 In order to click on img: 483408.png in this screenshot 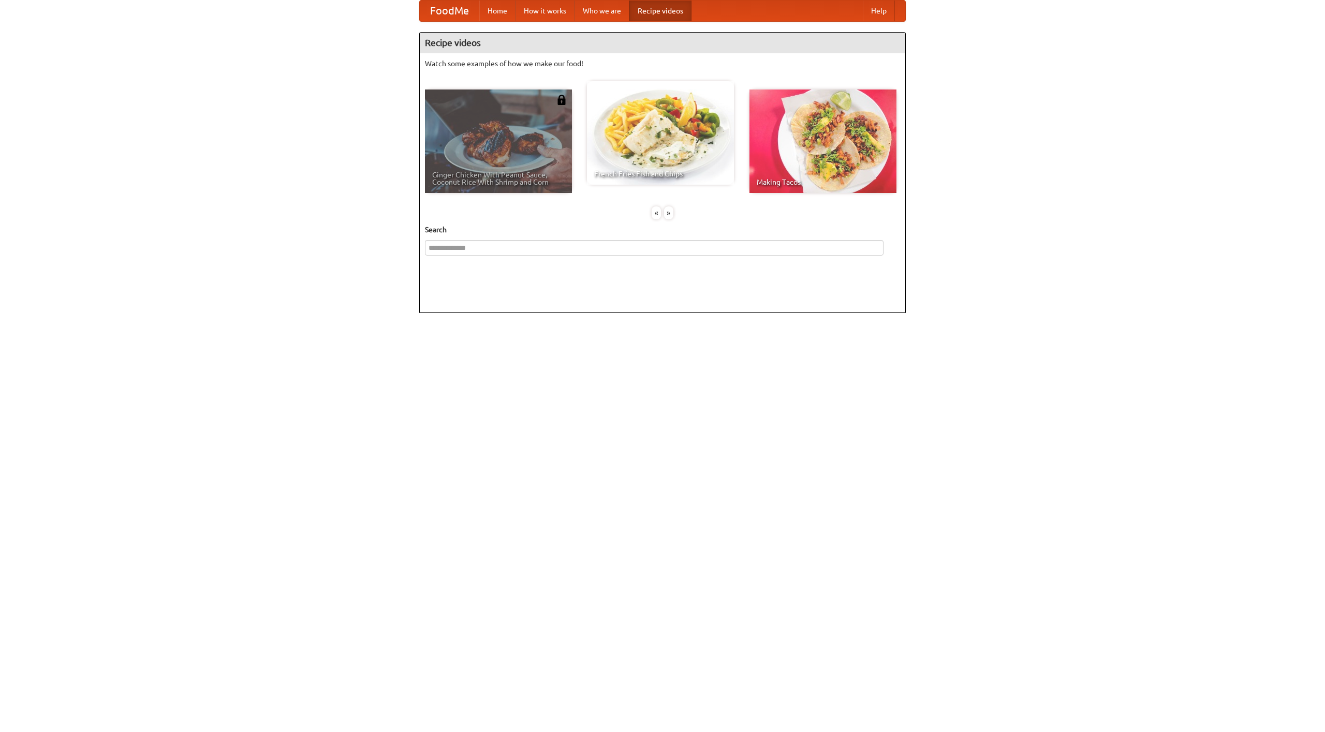, I will do `click(562, 100)`.